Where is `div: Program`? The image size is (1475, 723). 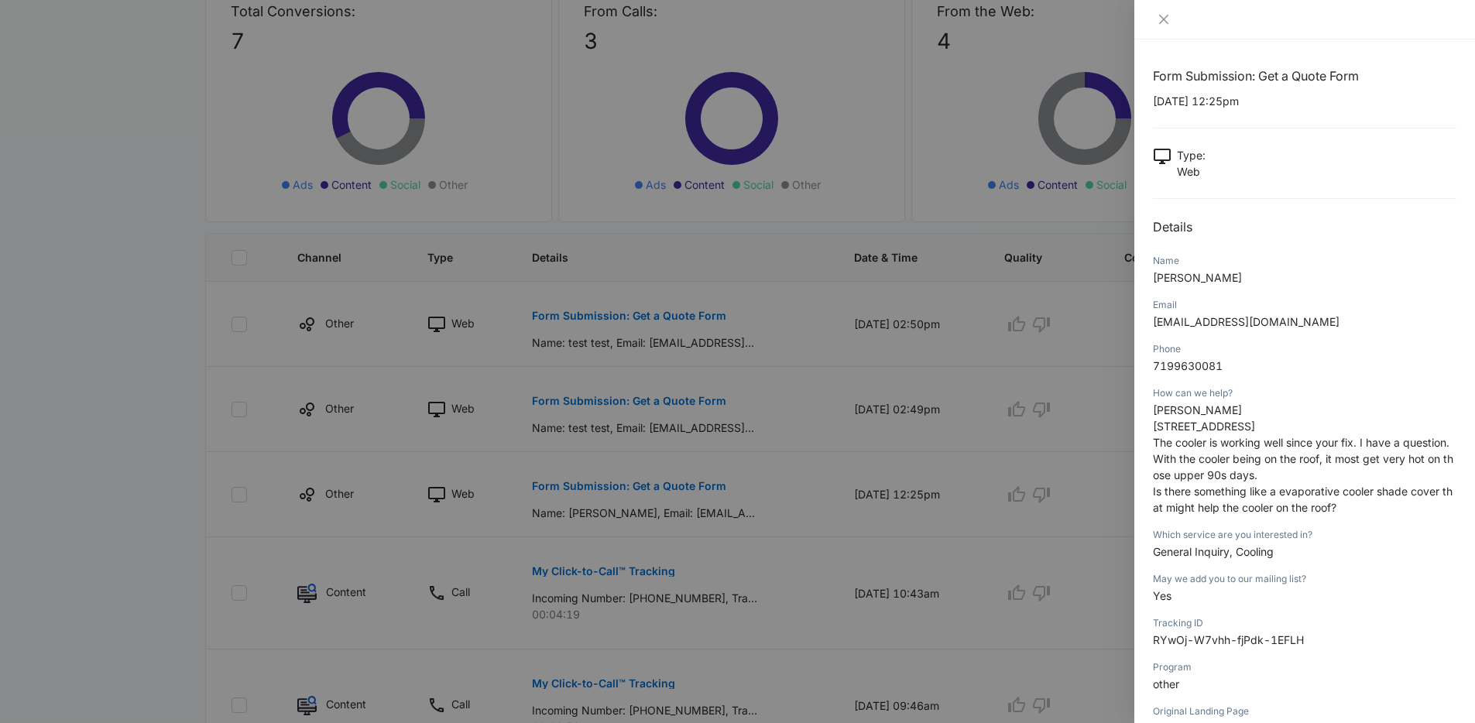 div: Program is located at coordinates (1304, 667).